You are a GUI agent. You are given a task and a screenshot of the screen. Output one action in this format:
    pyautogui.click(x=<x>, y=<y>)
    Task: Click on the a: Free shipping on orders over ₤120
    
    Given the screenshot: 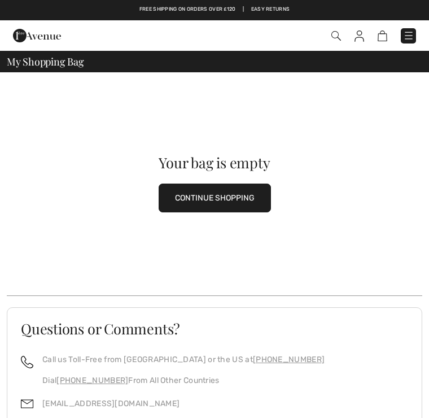 What is the action you would take?
    pyautogui.click(x=188, y=10)
    